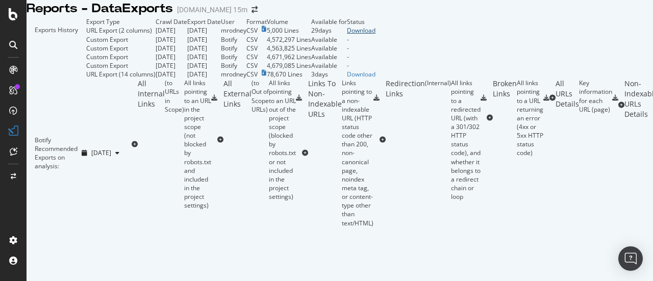 This screenshot has width=653, height=281. What do you see at coordinates (325, 152) in the screenshot?
I see `div: Links To Non-Indexable URLs` at bounding box center [325, 152].